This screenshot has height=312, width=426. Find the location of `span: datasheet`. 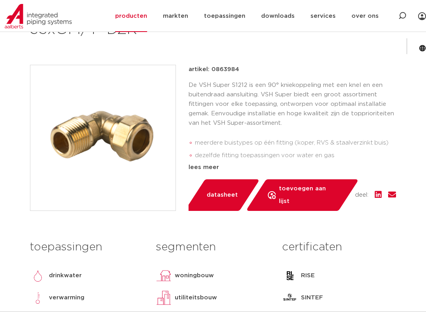

span: datasheet is located at coordinates (222, 195).